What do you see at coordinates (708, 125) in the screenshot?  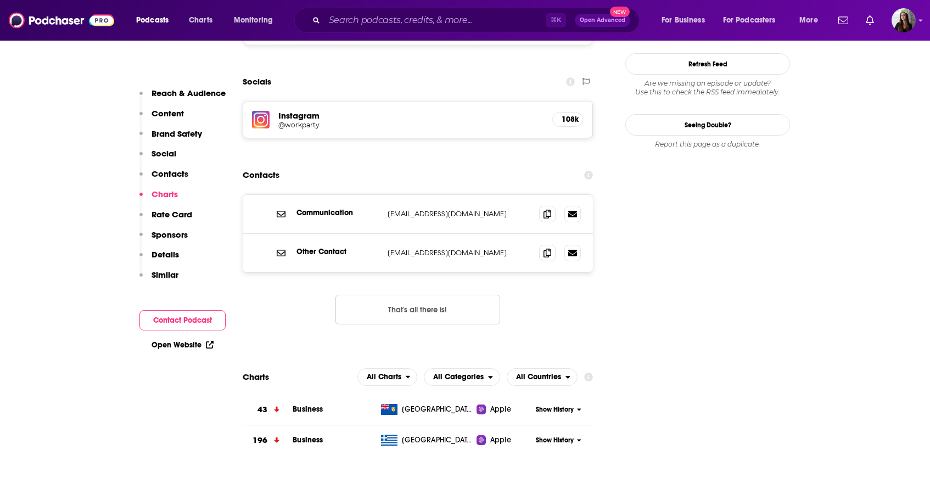 I see `a: Seeing Double?` at bounding box center [708, 125].